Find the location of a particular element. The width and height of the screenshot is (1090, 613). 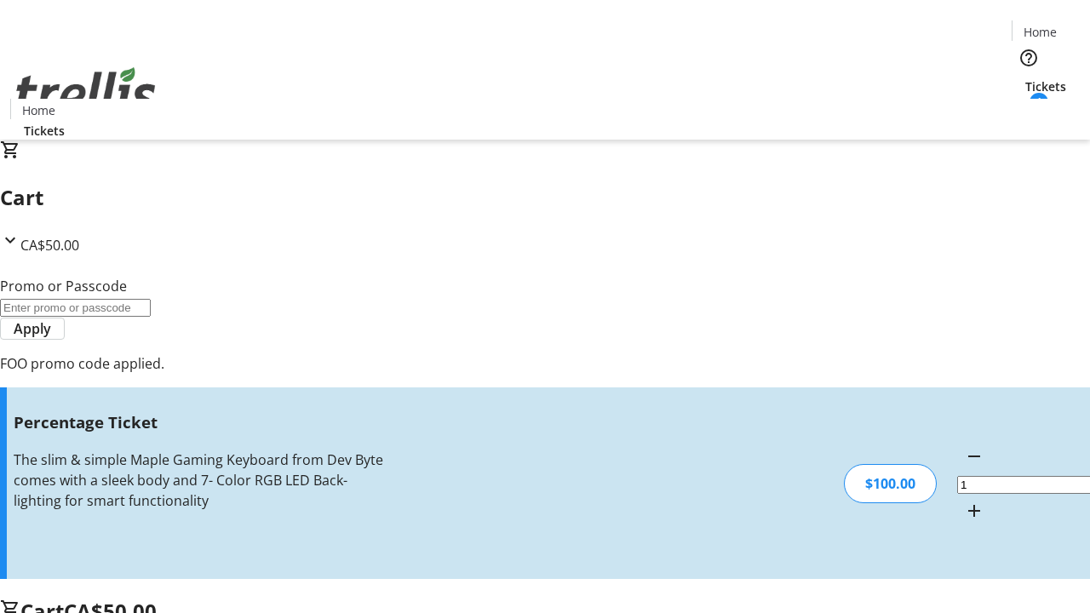

div: The slim & simple Maple Gaming Keyboard from Dev Byte comes with a sleek body and 7- Color RGB LE... is located at coordinates (199, 480).